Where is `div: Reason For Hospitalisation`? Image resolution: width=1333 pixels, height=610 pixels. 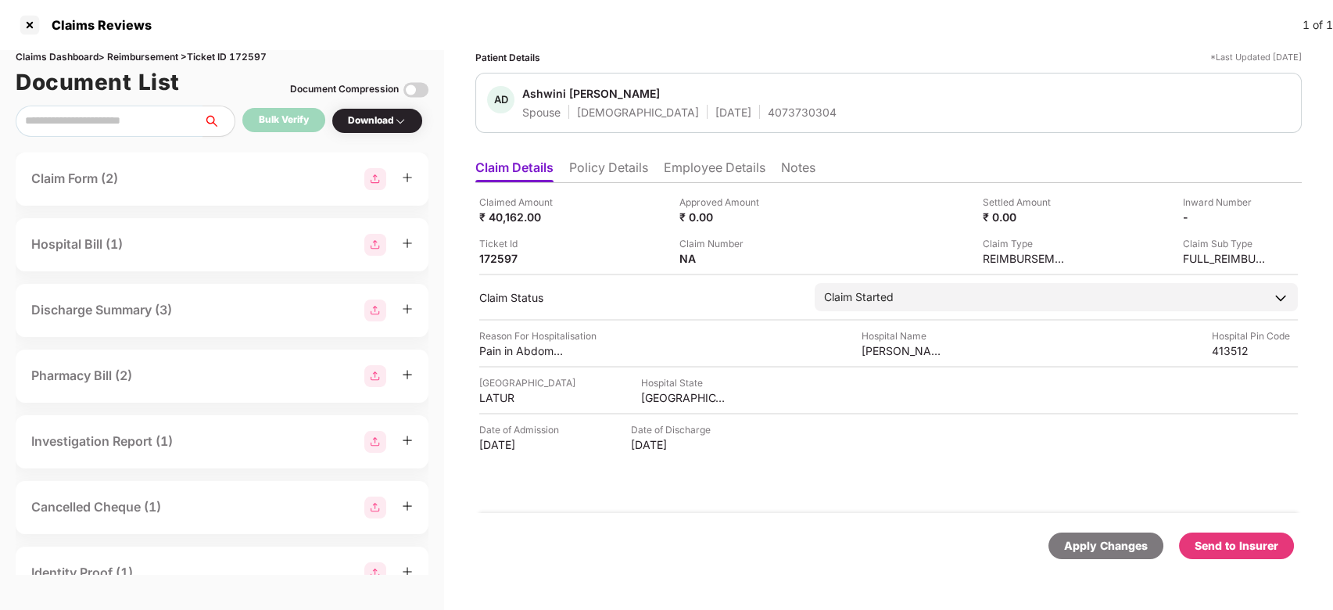
div: Reason For Hospitalisation is located at coordinates (538, 335).